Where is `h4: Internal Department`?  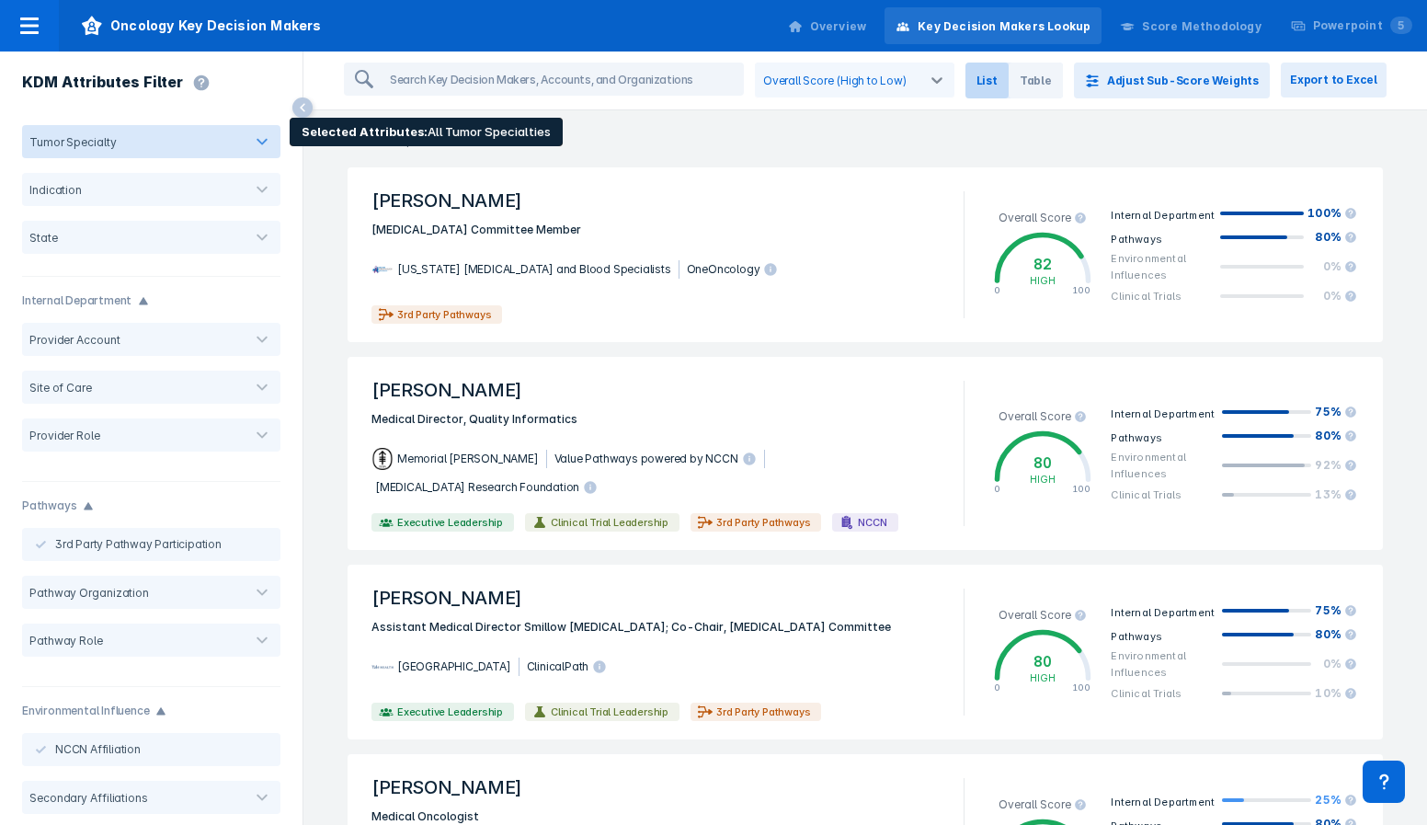
h4: Internal Department is located at coordinates (76, 301).